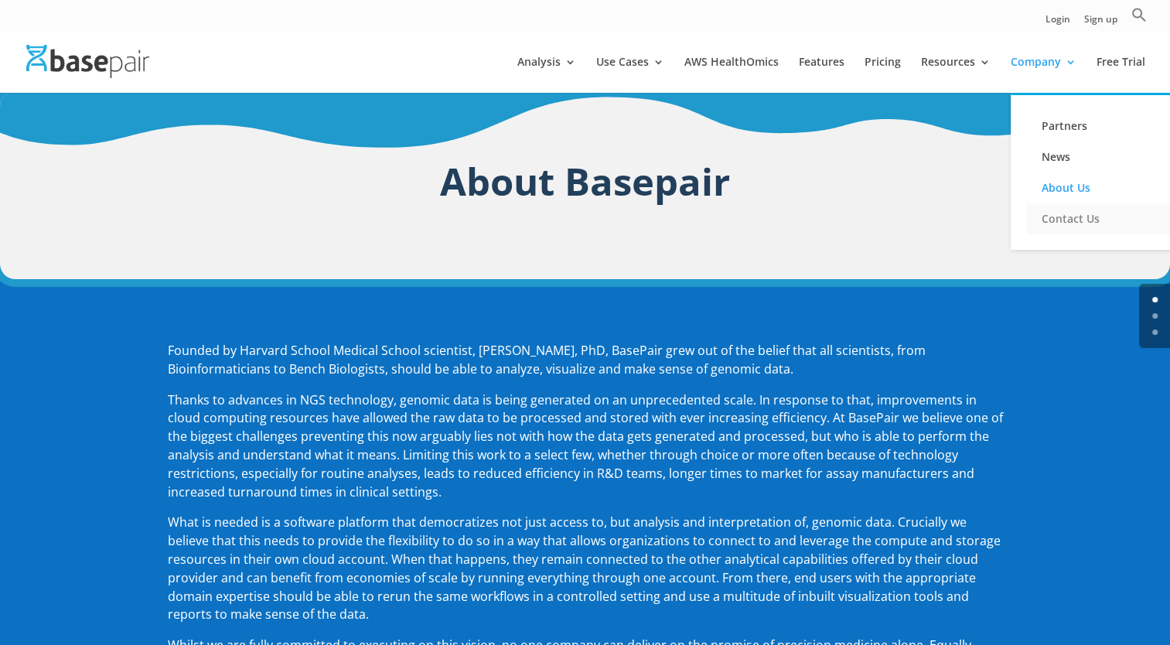 This screenshot has height=645, width=1170. I want to click on a: 2, so click(1155, 332).